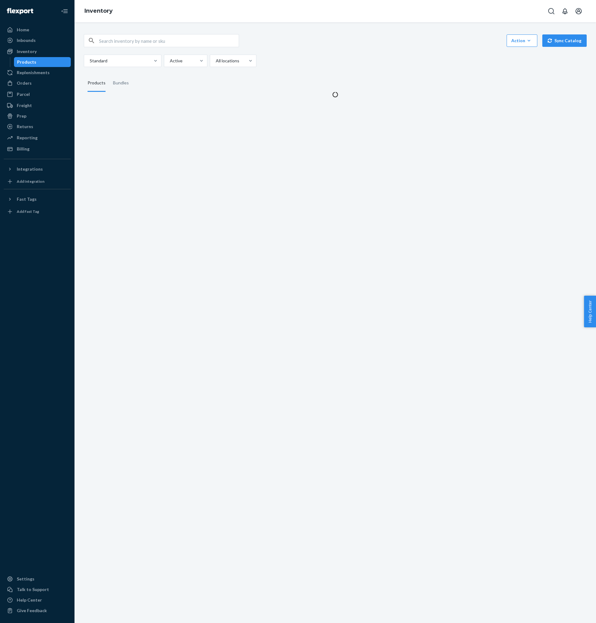  Describe the element at coordinates (522, 41) in the screenshot. I see `div: Action` at that location.